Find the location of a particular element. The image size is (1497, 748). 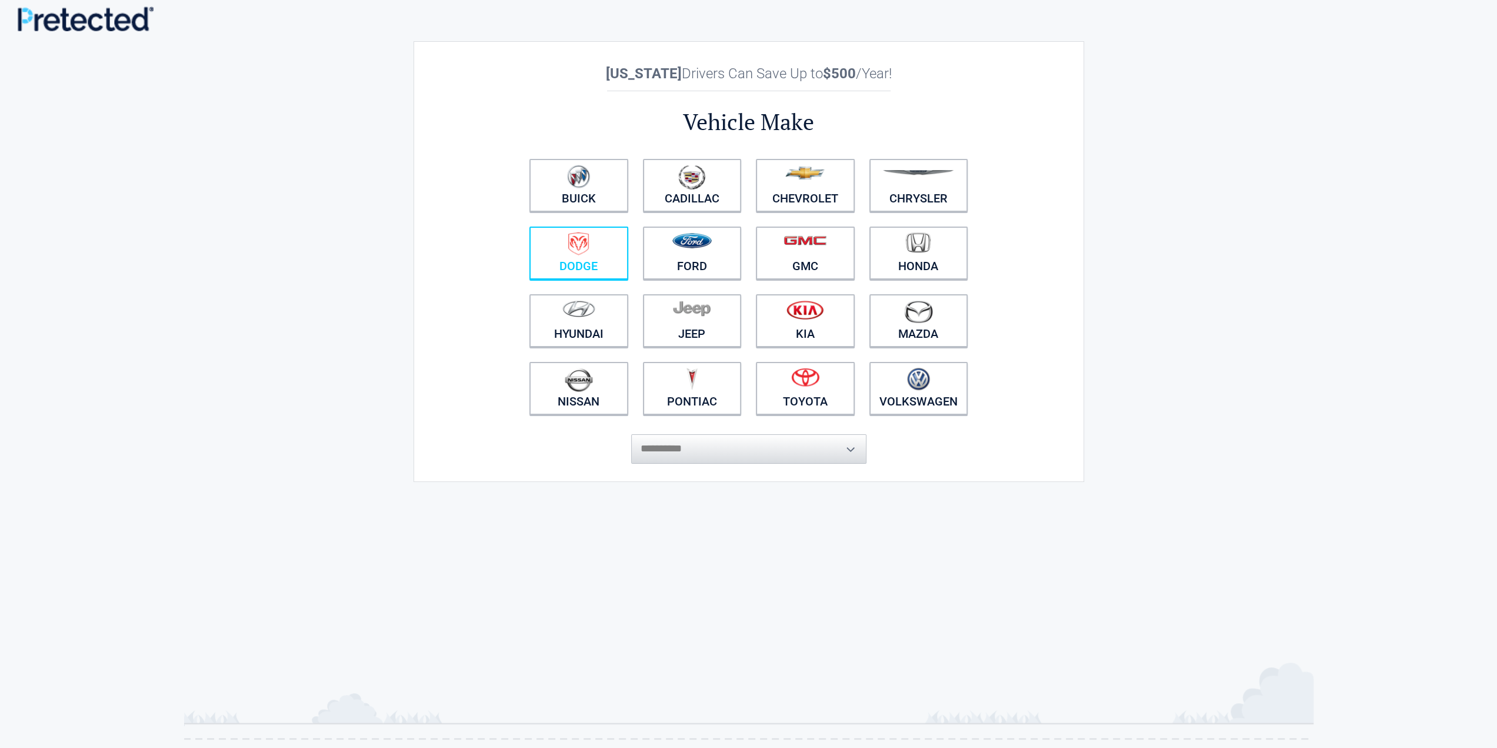

a: Chevrolet is located at coordinates (805, 185).